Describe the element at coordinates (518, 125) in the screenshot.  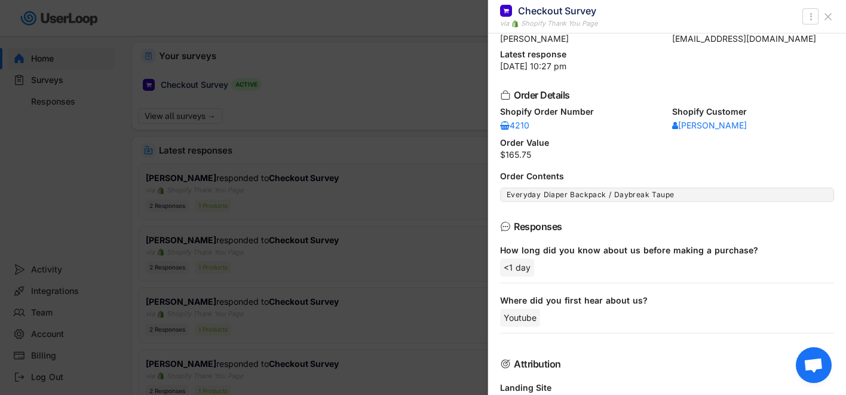
I see `a: 4210` at that location.